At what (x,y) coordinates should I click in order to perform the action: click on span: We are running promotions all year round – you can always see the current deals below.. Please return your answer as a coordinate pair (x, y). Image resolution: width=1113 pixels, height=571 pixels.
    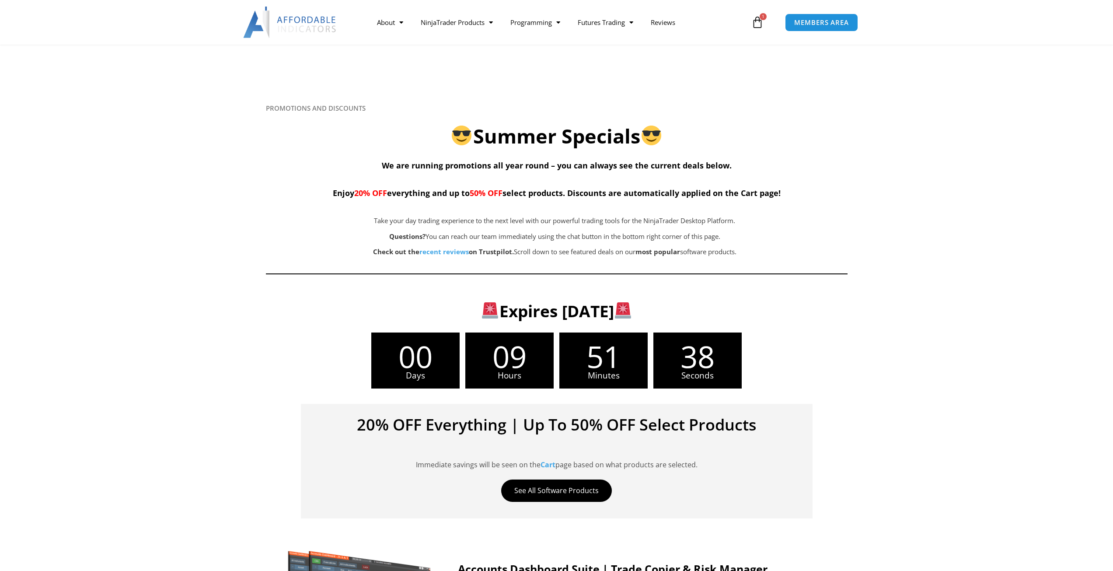
    Looking at the image, I should click on (557, 165).